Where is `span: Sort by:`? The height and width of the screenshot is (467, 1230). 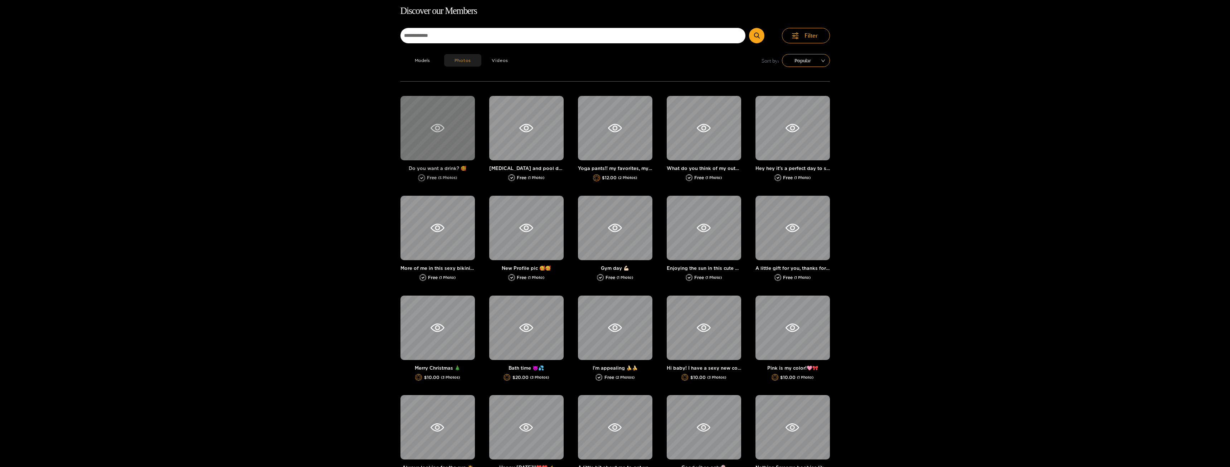 span: Sort by: is located at coordinates (770, 60).